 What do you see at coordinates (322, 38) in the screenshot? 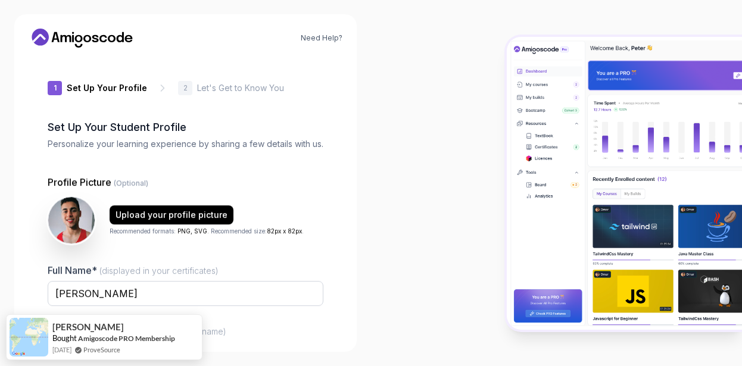
I see `a: Need Help?` at bounding box center [322, 38].